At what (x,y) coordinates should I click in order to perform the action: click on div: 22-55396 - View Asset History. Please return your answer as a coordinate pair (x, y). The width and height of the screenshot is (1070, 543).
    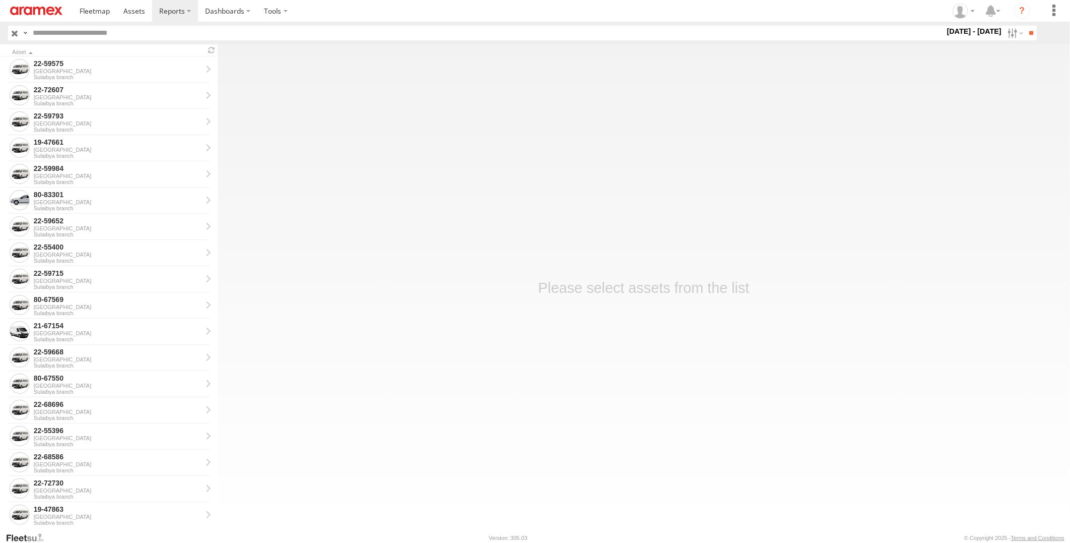
    Looking at the image, I should click on (118, 430).